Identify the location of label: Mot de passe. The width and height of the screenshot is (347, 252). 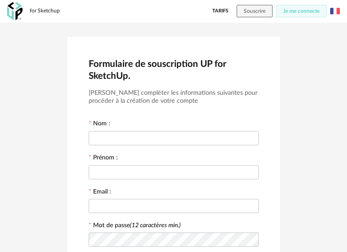
(137, 226).